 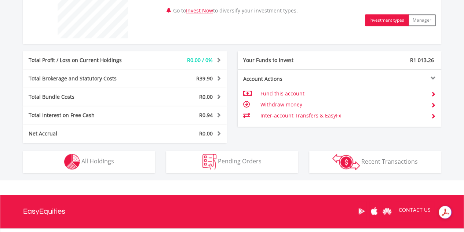 What do you see at coordinates (422, 20) in the screenshot?
I see `button: Manager` at bounding box center [422, 20].